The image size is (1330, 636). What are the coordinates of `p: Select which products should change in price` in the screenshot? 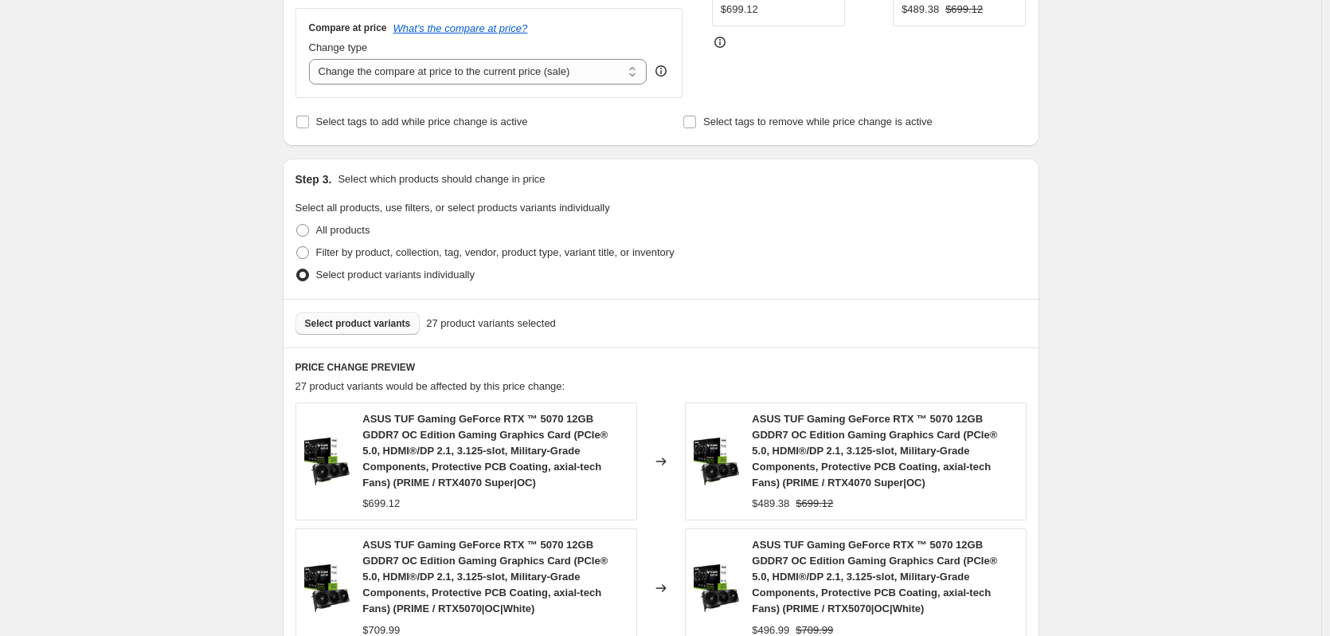 It's located at (441, 179).